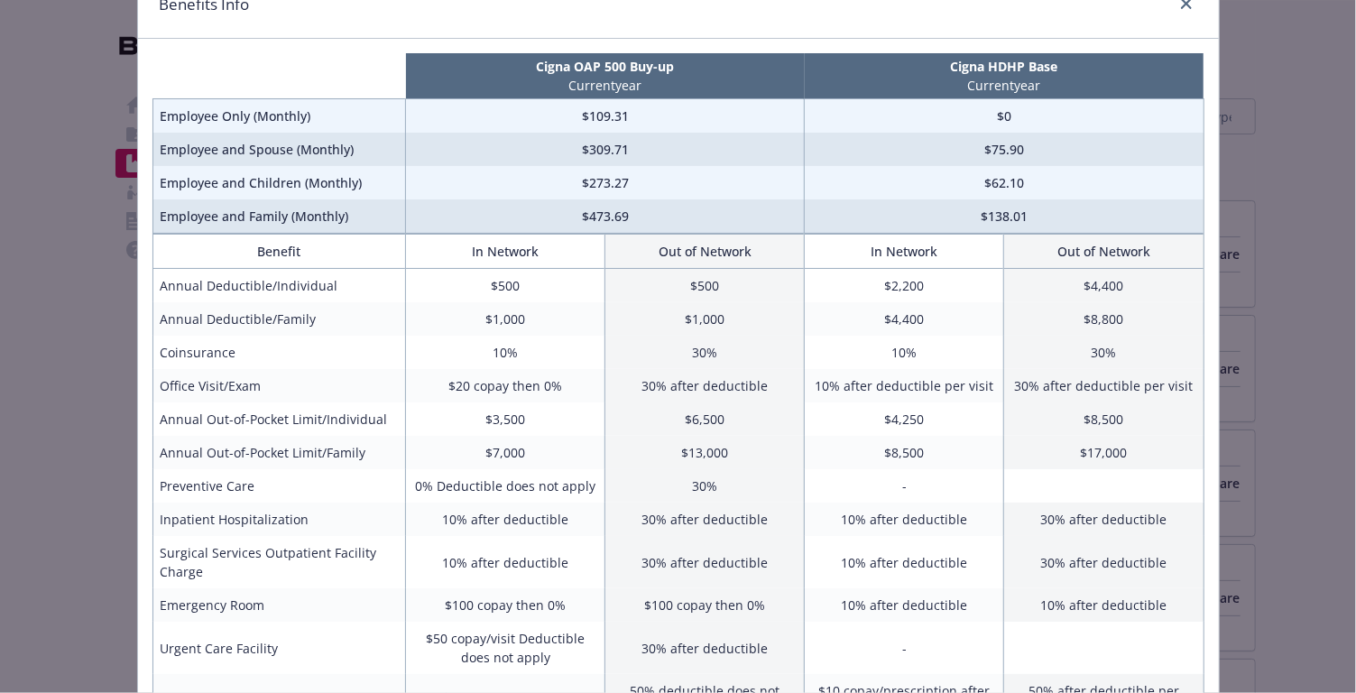 The width and height of the screenshot is (1356, 693). I want to click on td: Surgical Services Outpatient Facility Charge, so click(279, 562).